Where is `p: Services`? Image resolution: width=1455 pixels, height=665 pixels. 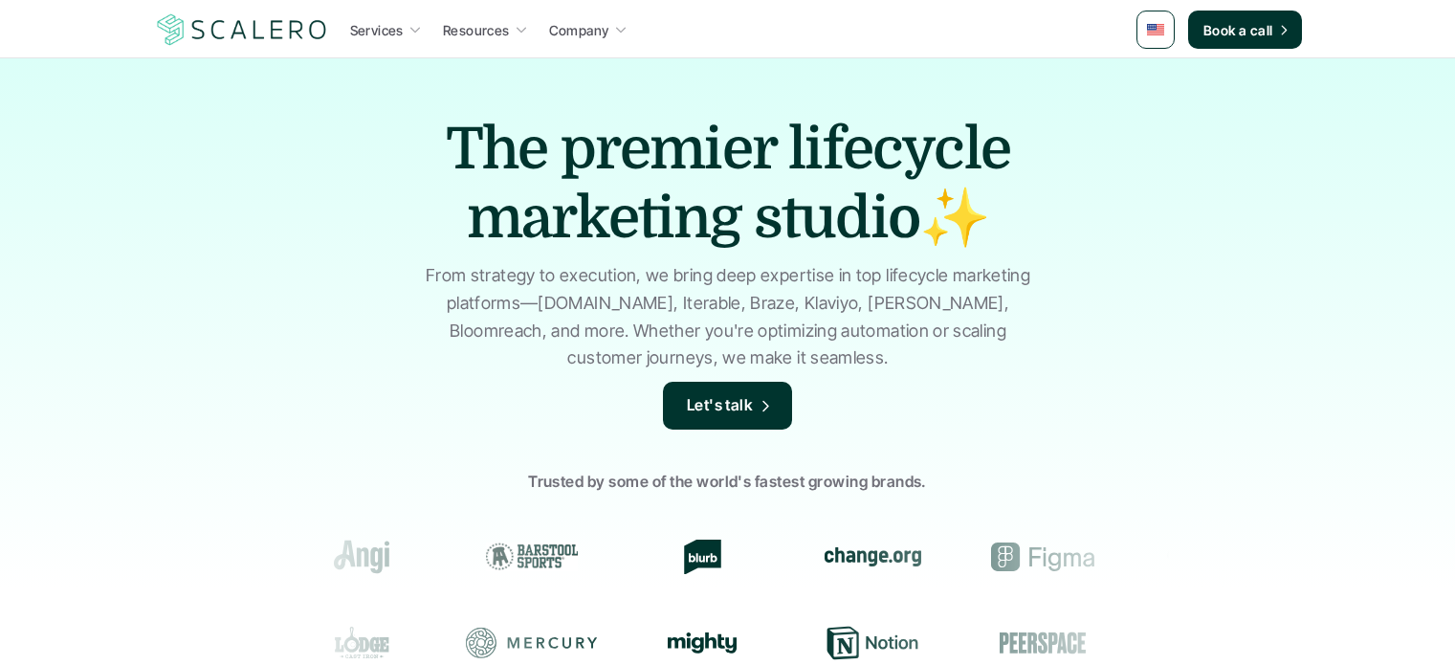 p: Services is located at coordinates (377, 30).